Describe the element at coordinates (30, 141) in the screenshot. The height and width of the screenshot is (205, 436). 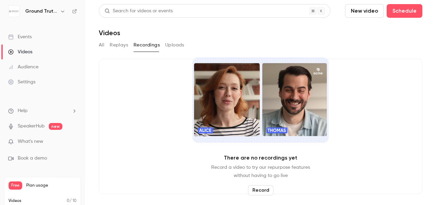
I see `span: What's new` at that location.